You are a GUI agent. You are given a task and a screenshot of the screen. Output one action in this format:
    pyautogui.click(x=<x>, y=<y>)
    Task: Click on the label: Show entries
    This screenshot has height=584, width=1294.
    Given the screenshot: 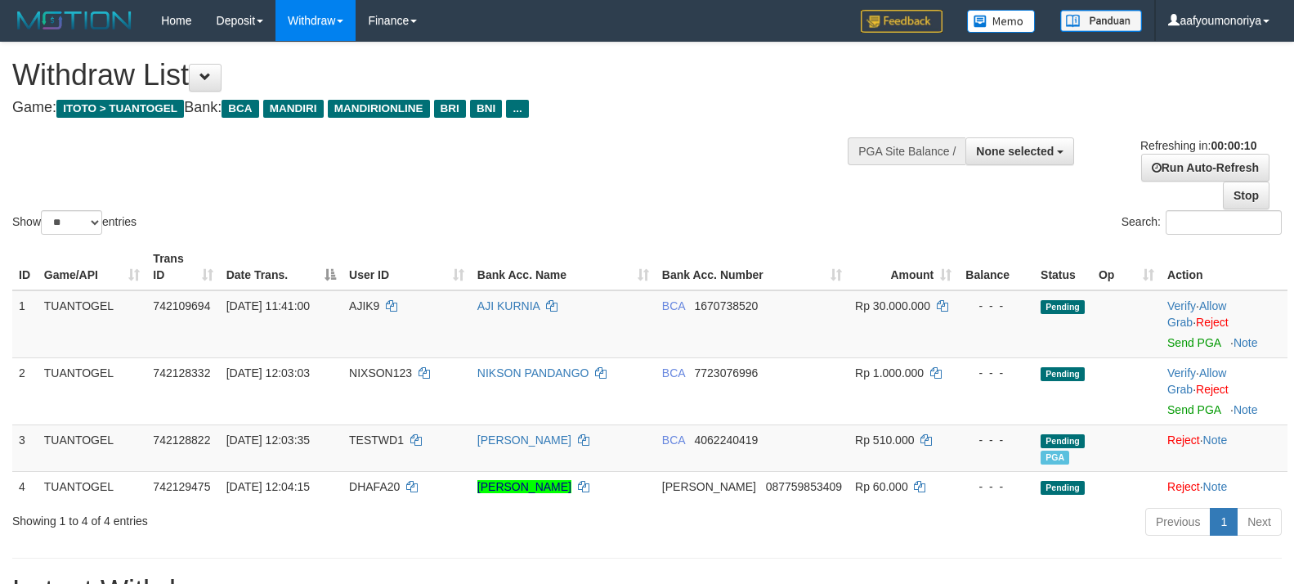 What is the action you would take?
    pyautogui.click(x=74, y=222)
    